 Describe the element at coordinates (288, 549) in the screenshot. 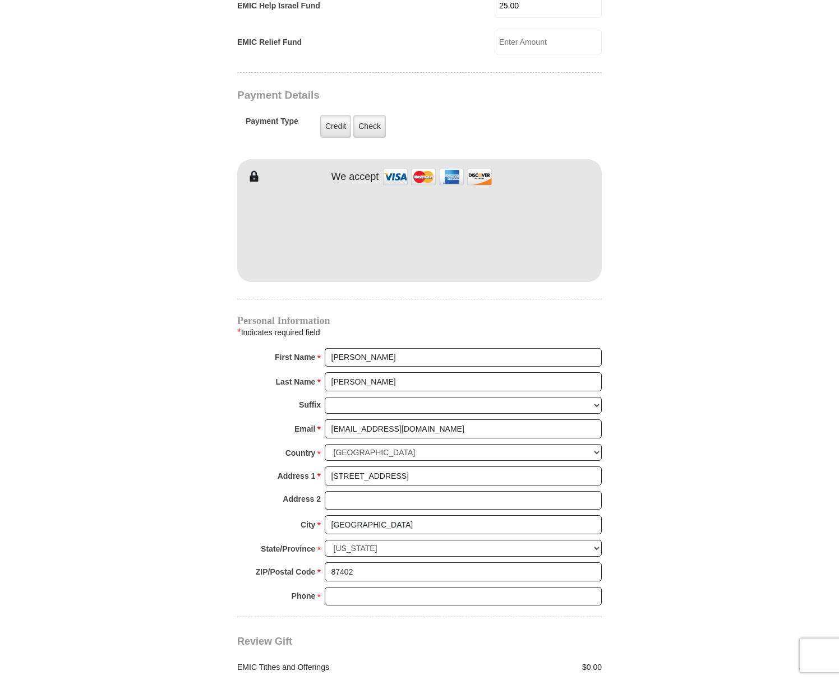

I see `strong: State/Province` at that location.